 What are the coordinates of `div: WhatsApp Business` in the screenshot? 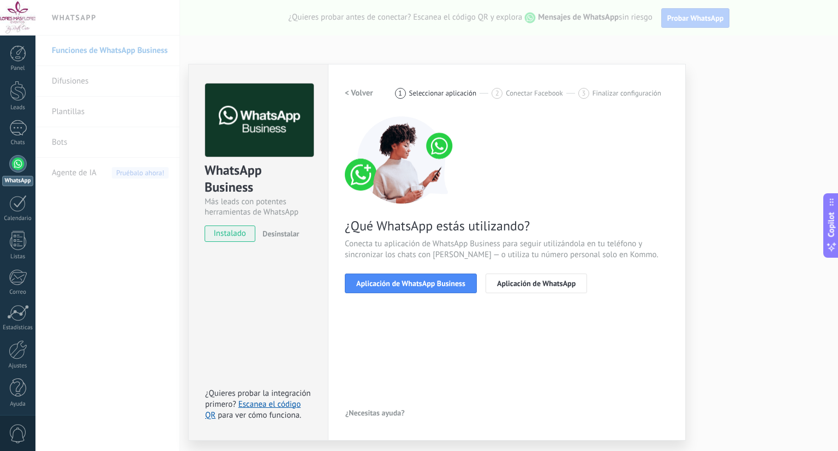 It's located at (258, 179).